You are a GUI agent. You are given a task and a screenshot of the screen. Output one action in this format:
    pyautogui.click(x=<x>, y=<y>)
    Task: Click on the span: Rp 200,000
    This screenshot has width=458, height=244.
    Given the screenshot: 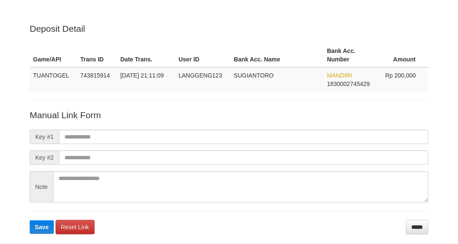 What is the action you would take?
    pyautogui.click(x=400, y=75)
    